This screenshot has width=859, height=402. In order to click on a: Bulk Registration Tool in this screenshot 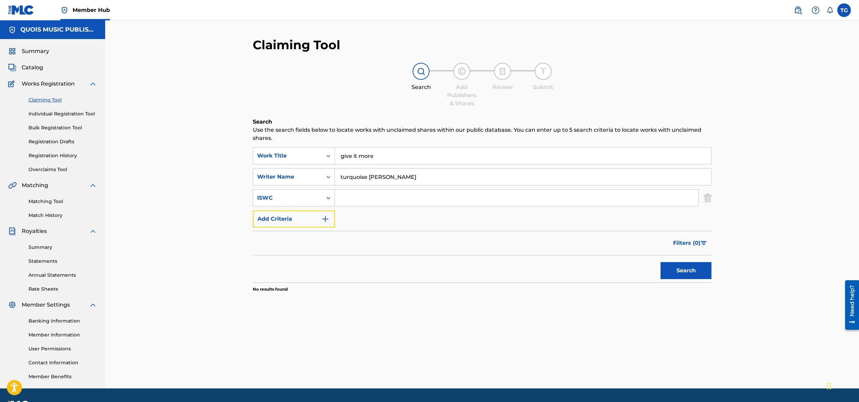, I will do `click(63, 128)`.